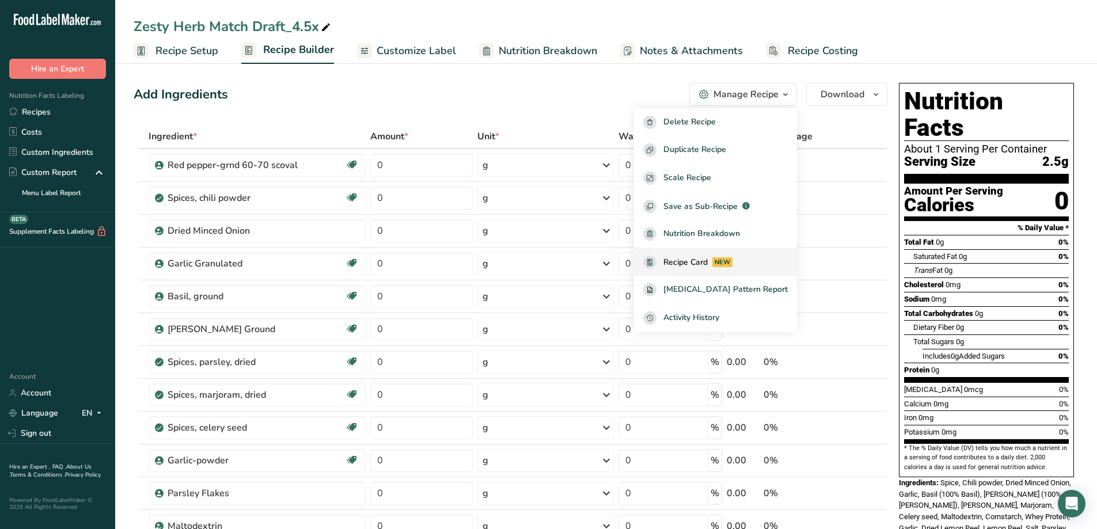 The width and height of the screenshot is (1097, 529). Describe the element at coordinates (715, 150) in the screenshot. I see `button: Duplicate Recipe` at that location.